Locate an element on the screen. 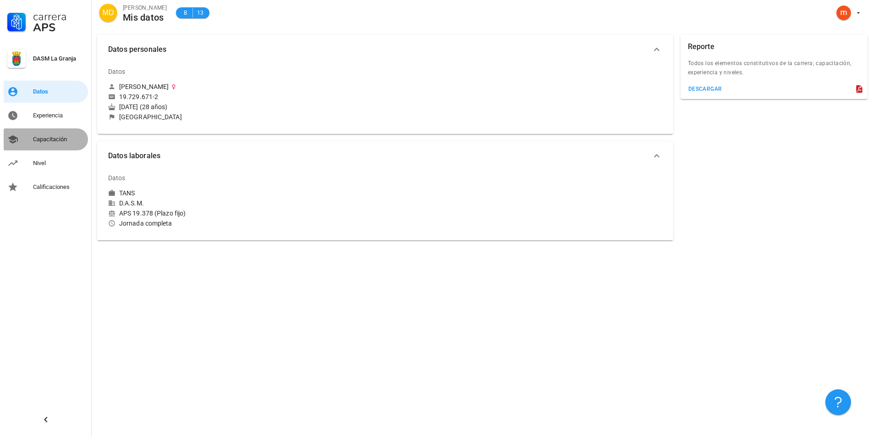 This screenshot has width=873, height=437. span: Datos personales is located at coordinates (380, 50).